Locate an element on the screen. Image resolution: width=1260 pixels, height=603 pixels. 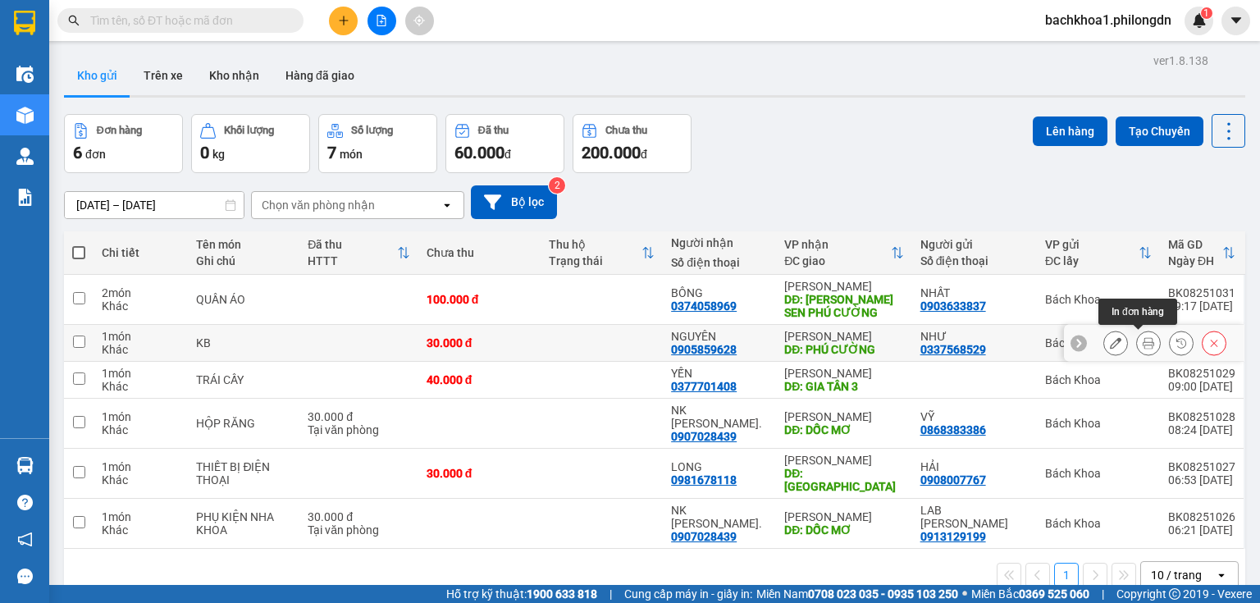
div: Số lượng is located at coordinates (372, 130).